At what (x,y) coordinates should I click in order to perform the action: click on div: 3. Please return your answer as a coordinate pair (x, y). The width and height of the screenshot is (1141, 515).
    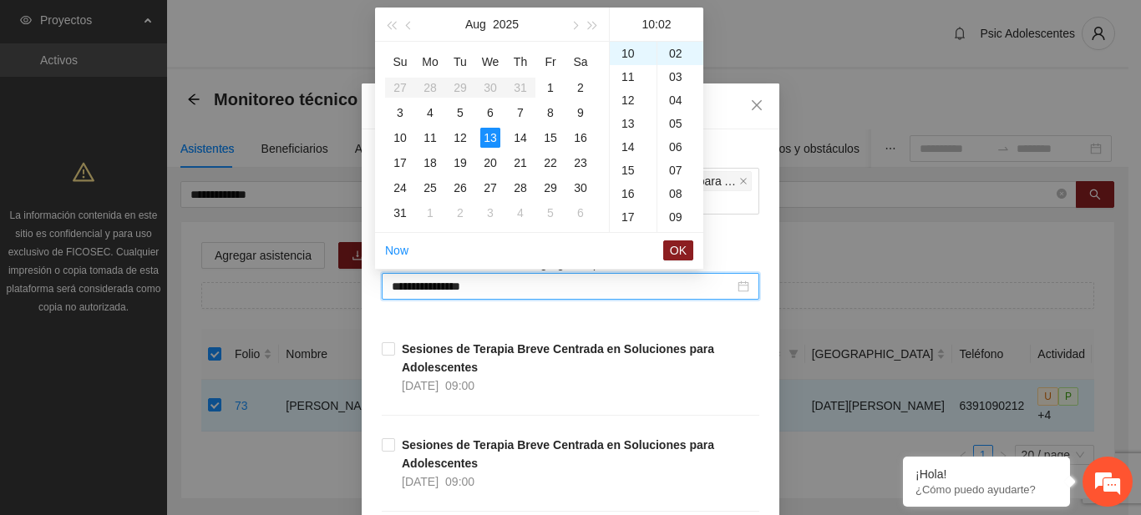
    Looking at the image, I should click on (490, 213).